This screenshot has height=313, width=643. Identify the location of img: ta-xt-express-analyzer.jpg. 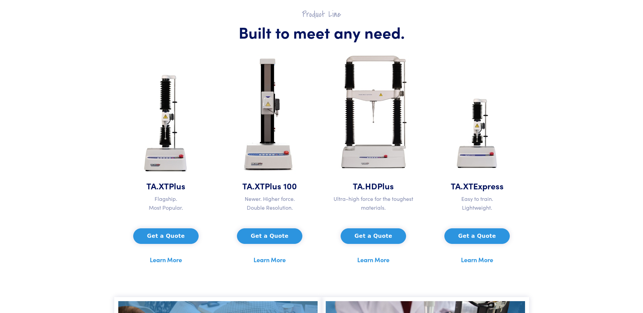
(477, 133).